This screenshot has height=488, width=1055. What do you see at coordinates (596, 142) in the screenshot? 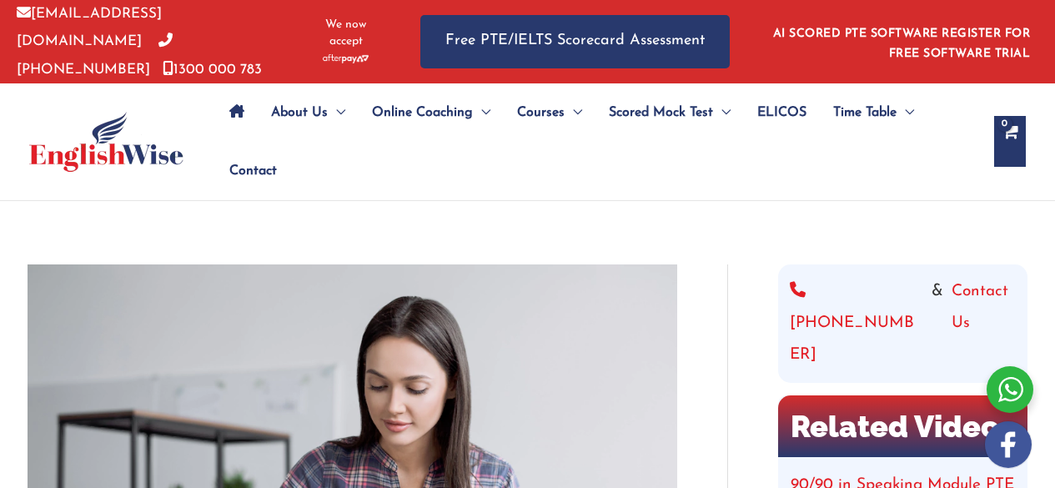
I see `nav: Site Navigation: Main Menu` at bounding box center [596, 142].